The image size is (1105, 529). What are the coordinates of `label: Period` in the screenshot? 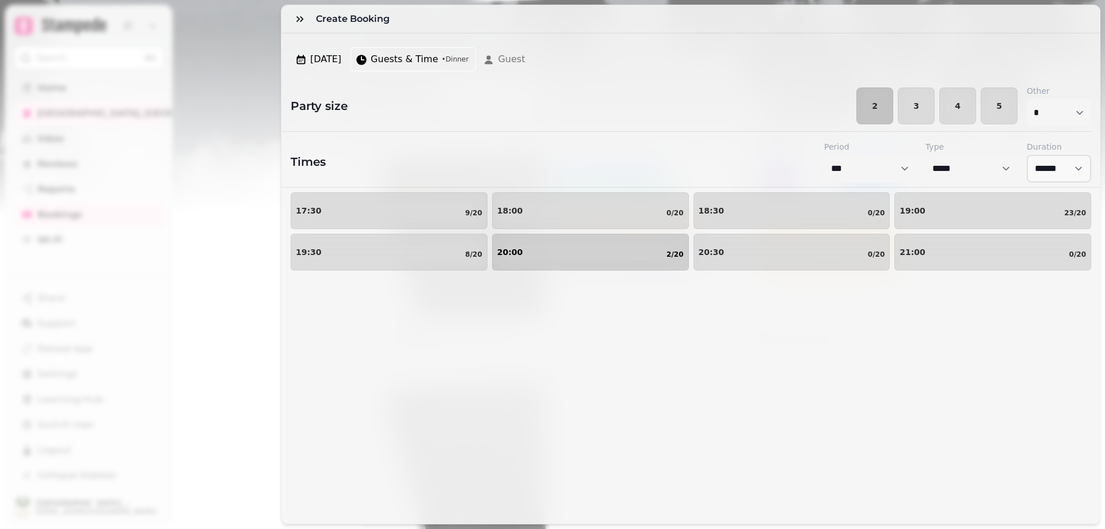 It's located at (870, 147).